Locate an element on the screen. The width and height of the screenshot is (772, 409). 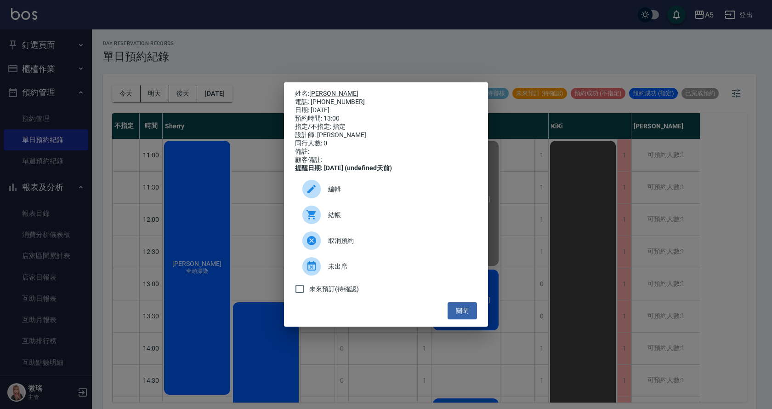
a: 結帳 is located at coordinates (386, 215).